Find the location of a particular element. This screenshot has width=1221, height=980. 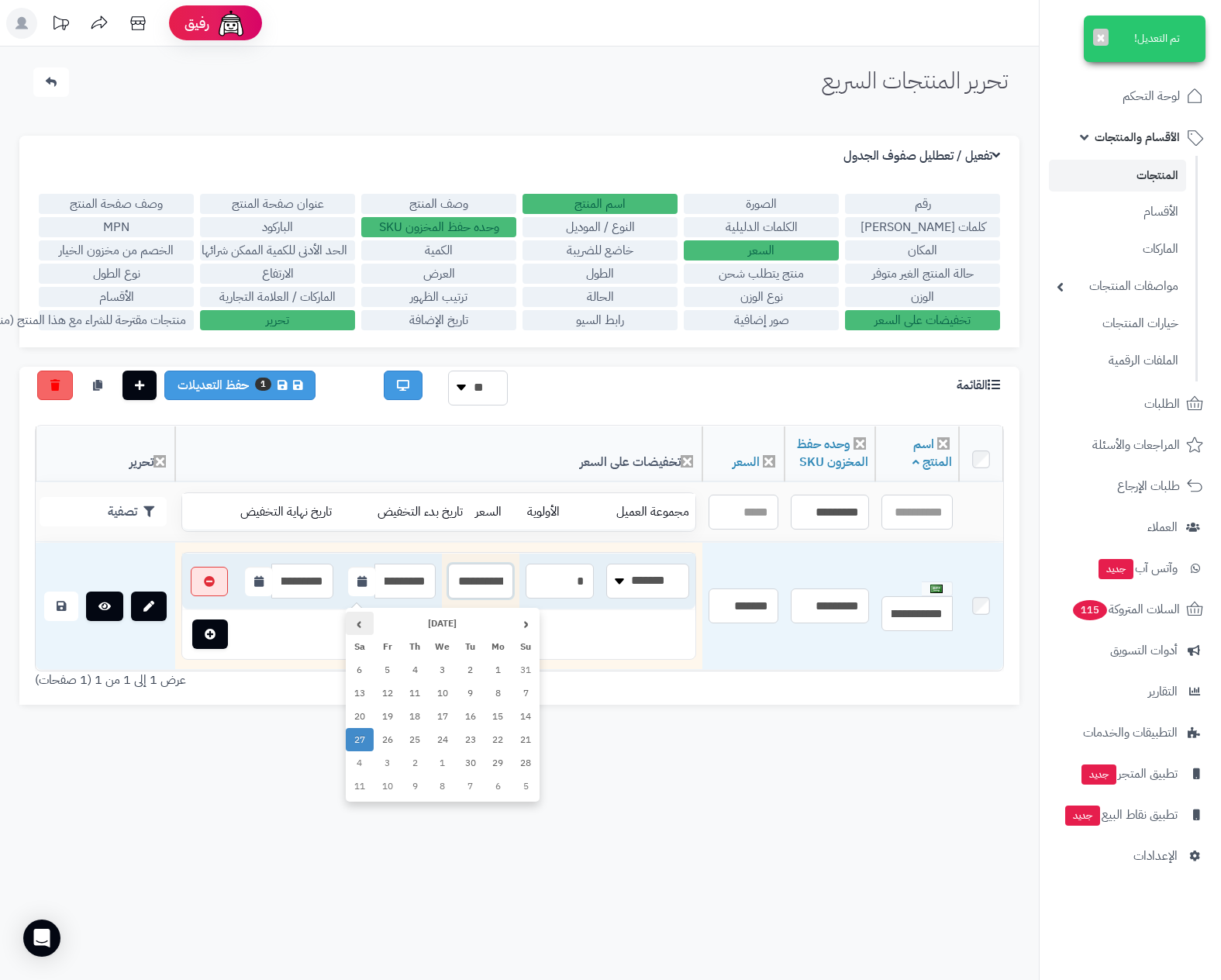

a: التقارير is located at coordinates (1131, 692).